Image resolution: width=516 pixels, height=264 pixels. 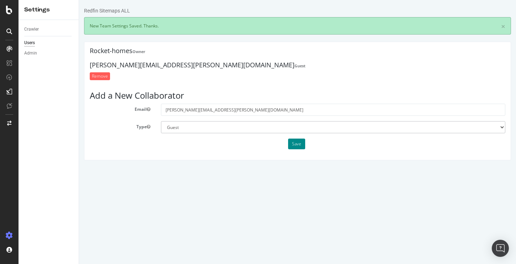 I want to click on div: Settings, so click(x=48, y=10).